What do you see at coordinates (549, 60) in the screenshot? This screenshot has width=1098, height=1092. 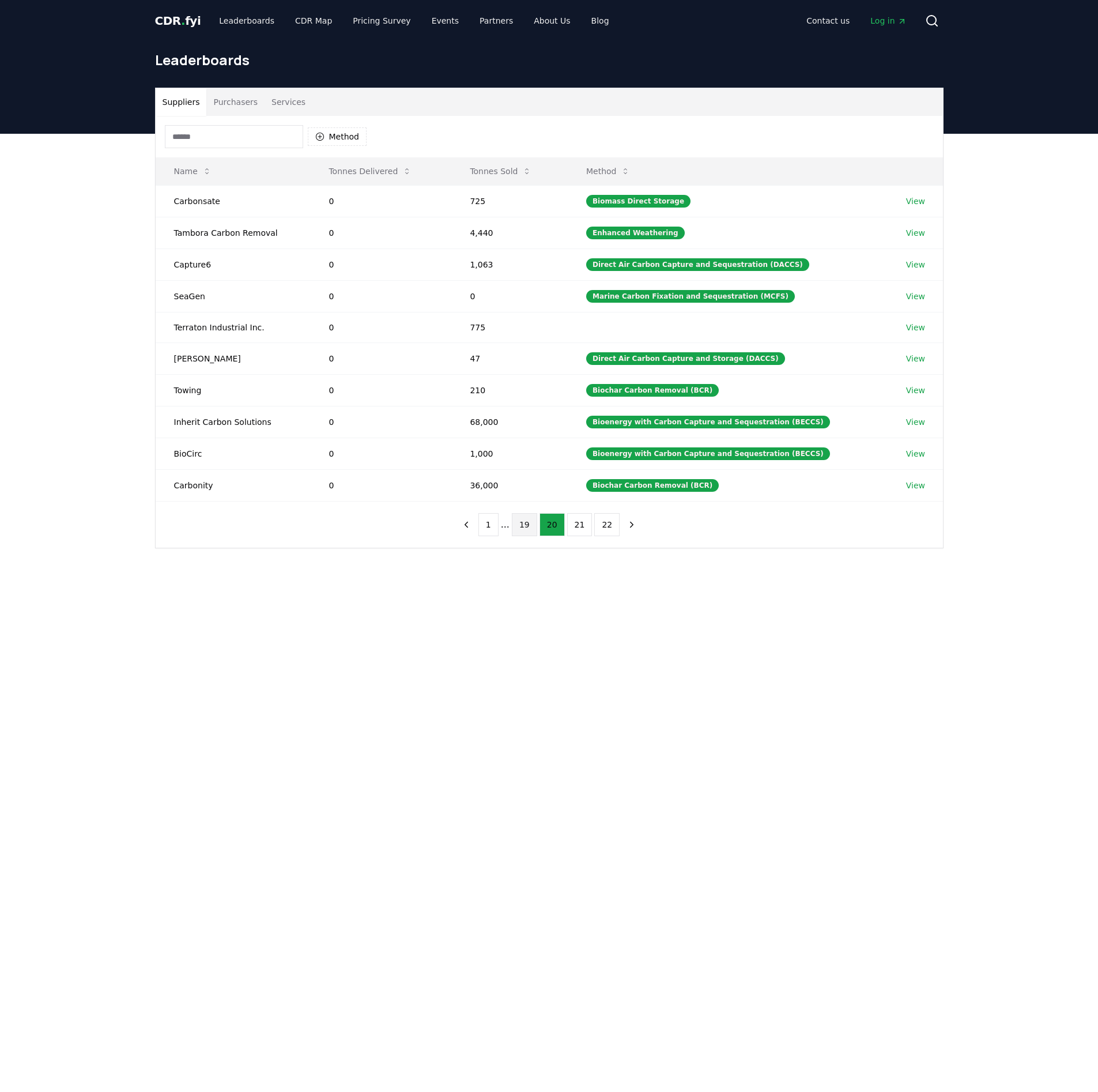 I see `h1: Leaderboards` at bounding box center [549, 60].